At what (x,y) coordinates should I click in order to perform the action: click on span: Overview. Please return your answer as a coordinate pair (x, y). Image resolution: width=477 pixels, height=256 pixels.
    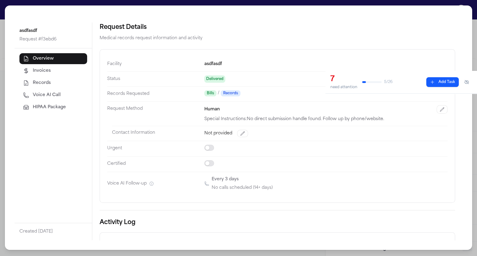
    Looking at the image, I should click on (43, 59).